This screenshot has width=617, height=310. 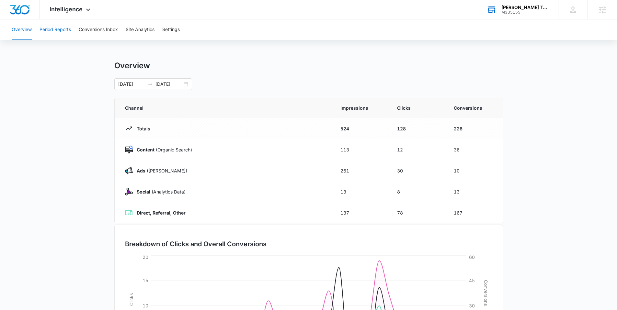 What do you see at coordinates (13, 19) in the screenshot?
I see `img: website_grey.svg` at bounding box center [13, 19].